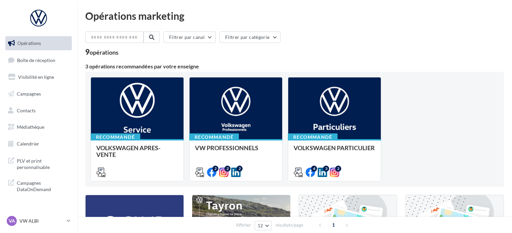 The width and height of the screenshot is (512, 233). What do you see at coordinates (29, 43) in the screenshot?
I see `span: Opérations` at bounding box center [29, 43].